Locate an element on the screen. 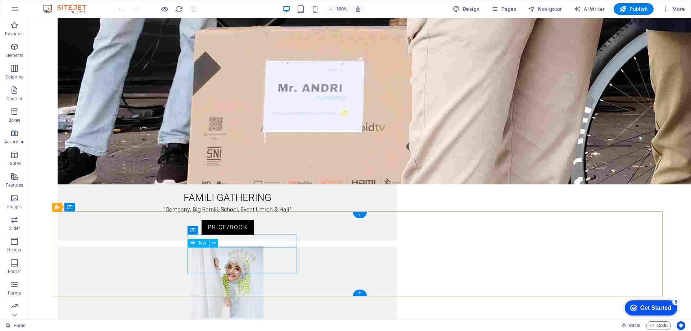 The image size is (691, 331). div: Get Started is located at coordinates (37, 11).